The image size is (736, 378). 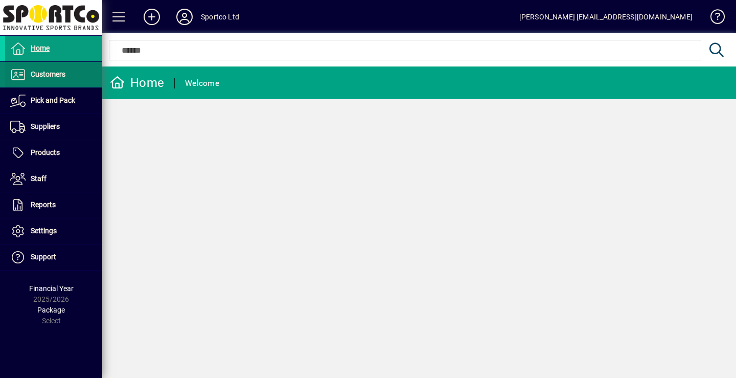 What do you see at coordinates (54, 205) in the screenshot?
I see `a: Reports` at bounding box center [54, 205].